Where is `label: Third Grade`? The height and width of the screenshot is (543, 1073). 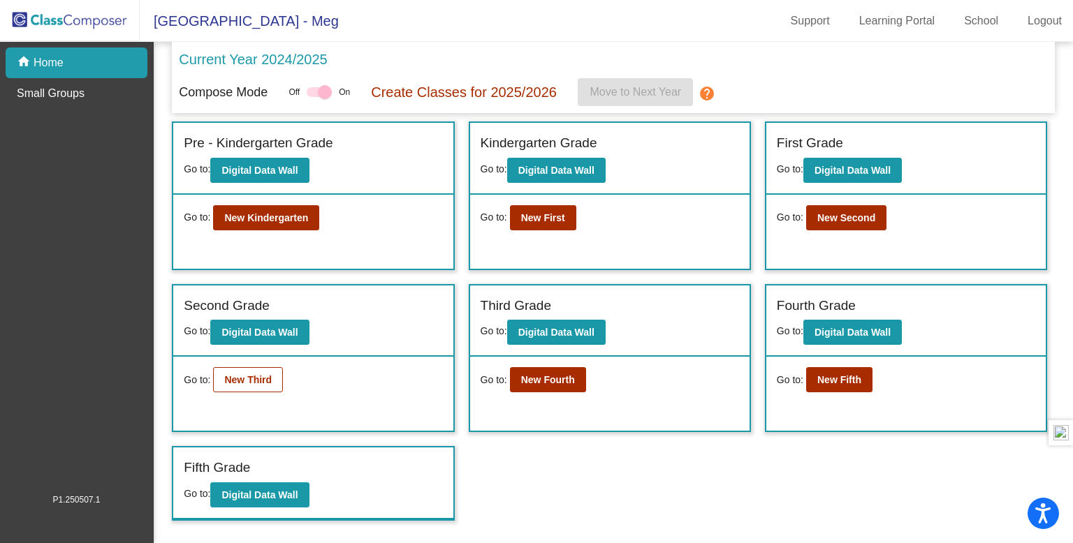 label: Third Grade is located at coordinates (515, 306).